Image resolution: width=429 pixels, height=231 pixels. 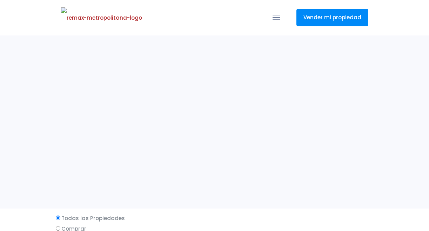 I want to click on input: Comprar, so click(x=58, y=228).